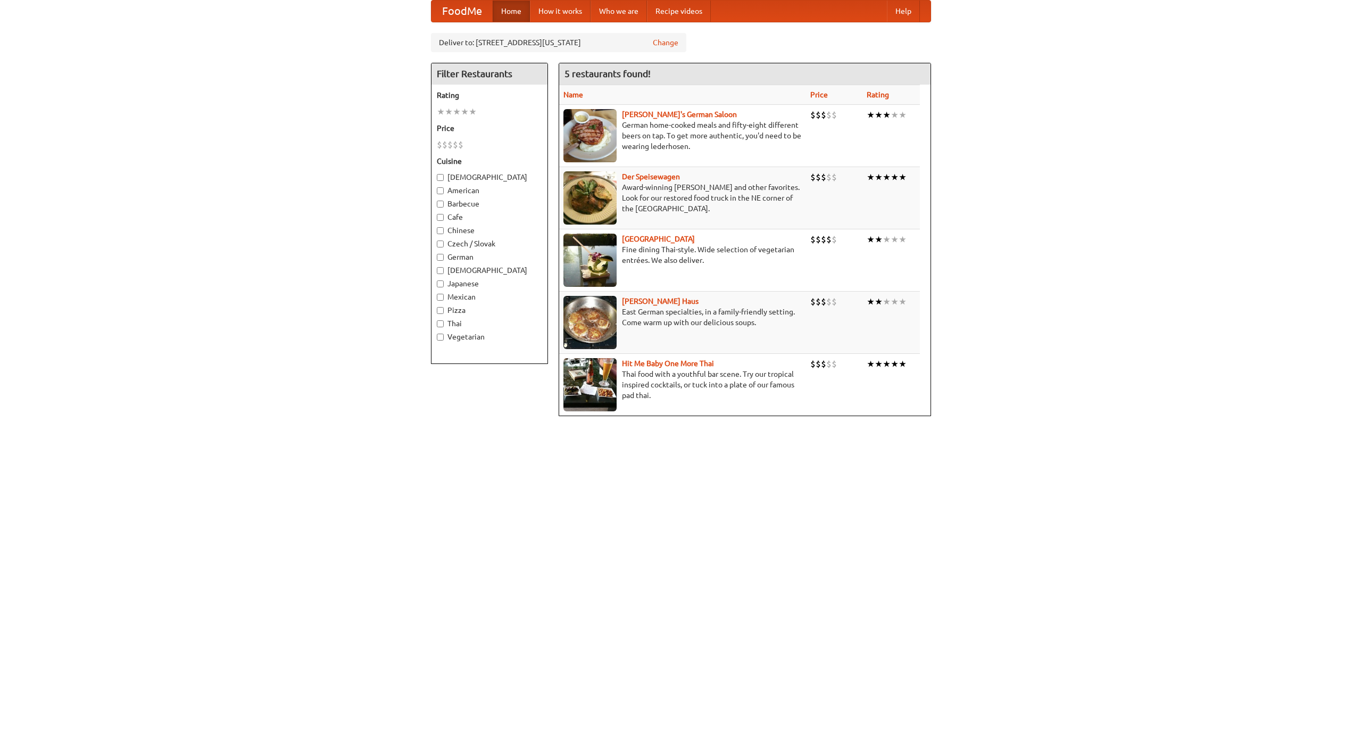 The width and height of the screenshot is (1362, 753). What do you see at coordinates (490, 284) in the screenshot?
I see `label: Japanese` at bounding box center [490, 284].